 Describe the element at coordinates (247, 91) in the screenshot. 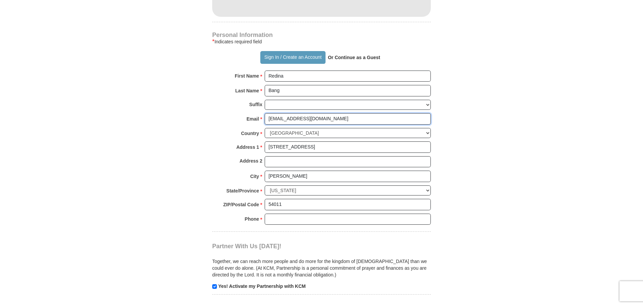

I see `strong: Last Name` at that location.